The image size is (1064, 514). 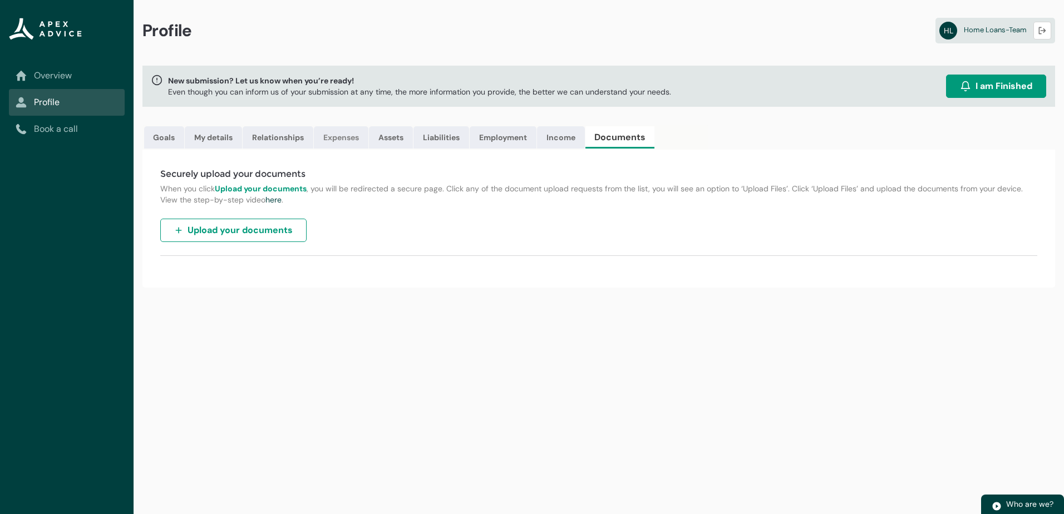 I want to click on button: I am Finished, so click(x=996, y=86).